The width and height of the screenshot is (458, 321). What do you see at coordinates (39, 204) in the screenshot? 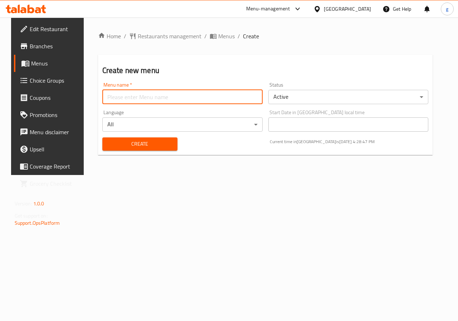
I see `span: 1.0.0` at bounding box center [39, 204].